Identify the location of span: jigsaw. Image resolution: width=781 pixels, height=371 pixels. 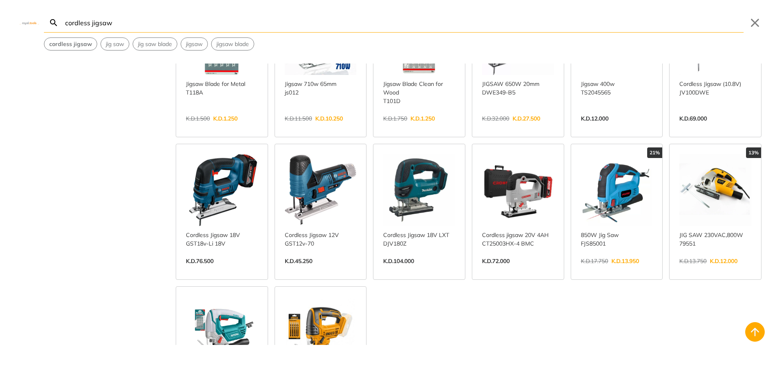
(194, 44).